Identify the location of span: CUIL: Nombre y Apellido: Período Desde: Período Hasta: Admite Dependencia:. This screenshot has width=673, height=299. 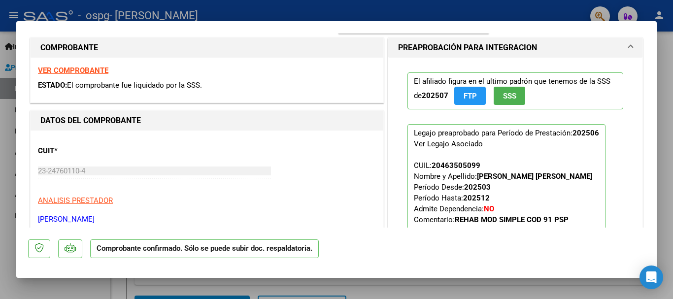
(503, 193).